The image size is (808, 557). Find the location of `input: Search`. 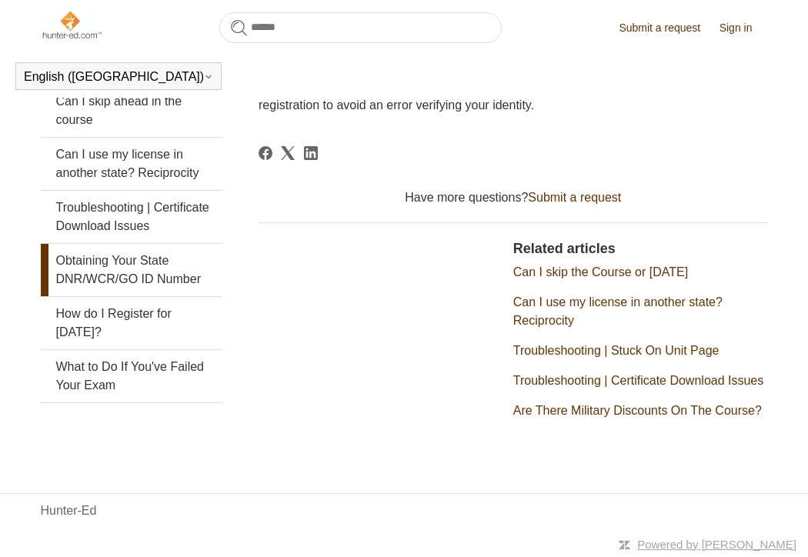

input: Search is located at coordinates (360, 28).